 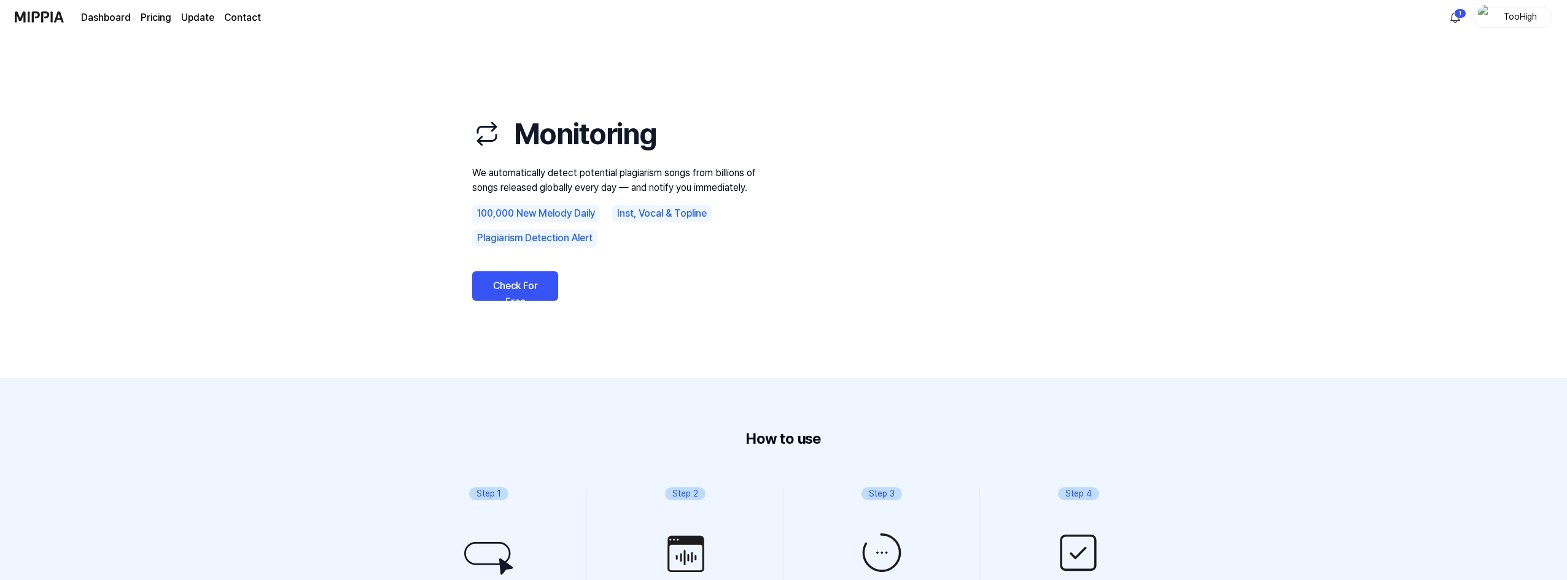 What do you see at coordinates (515, 286) in the screenshot?
I see `a: Check For Free` at bounding box center [515, 286].